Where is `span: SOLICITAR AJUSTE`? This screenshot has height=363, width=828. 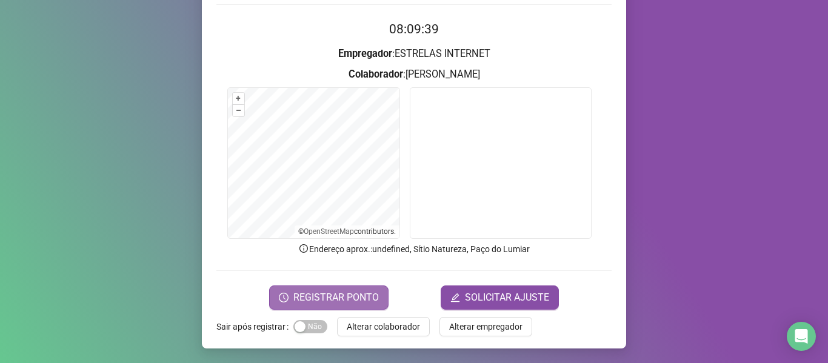
span: SOLICITAR AJUSTE is located at coordinates (506, 297).